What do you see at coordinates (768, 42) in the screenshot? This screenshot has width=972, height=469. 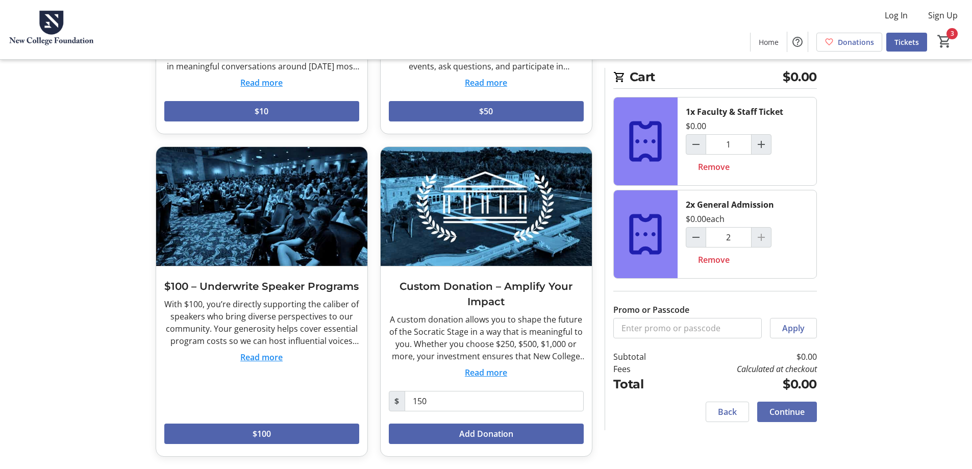 I see `a: Home` at bounding box center [768, 42].